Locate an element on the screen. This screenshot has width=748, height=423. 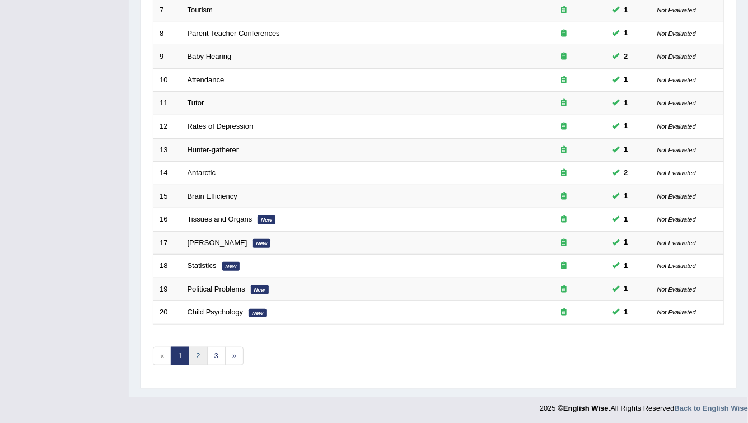
strong: English Wise. is located at coordinates (587, 408).